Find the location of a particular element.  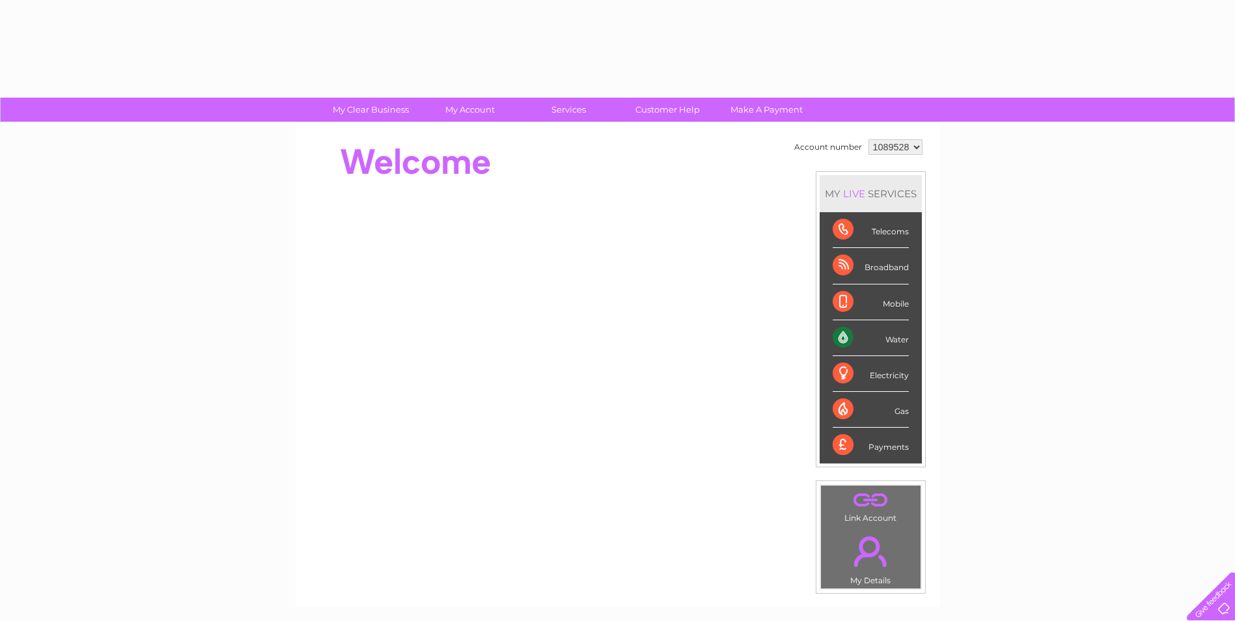

a: Services is located at coordinates (568, 109).